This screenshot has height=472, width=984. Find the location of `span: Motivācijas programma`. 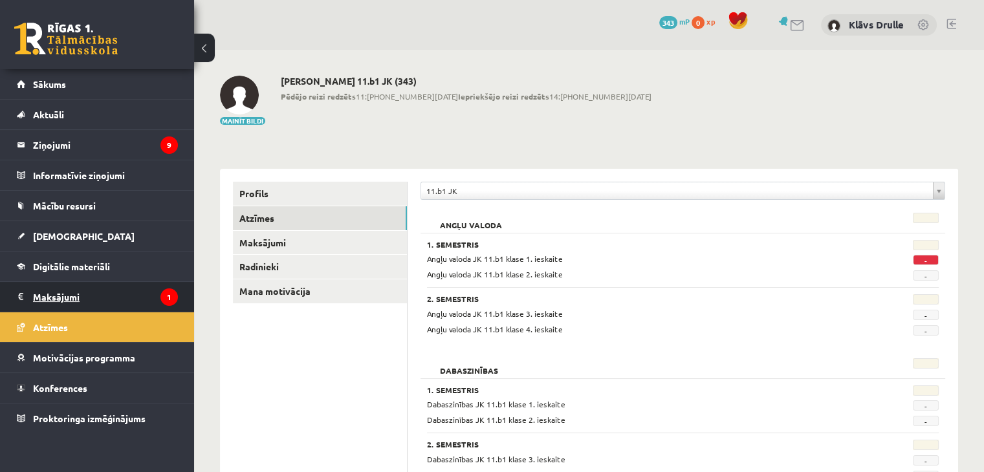

span: Motivācijas programma is located at coordinates (84, 358).